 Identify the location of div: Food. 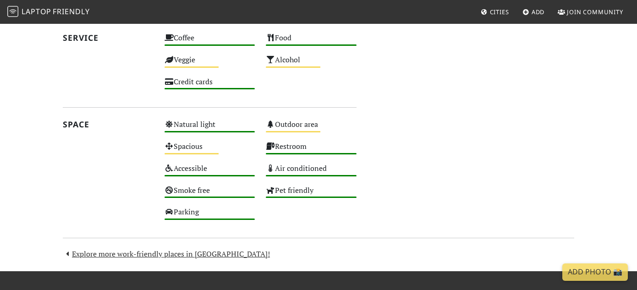
(311, 42).